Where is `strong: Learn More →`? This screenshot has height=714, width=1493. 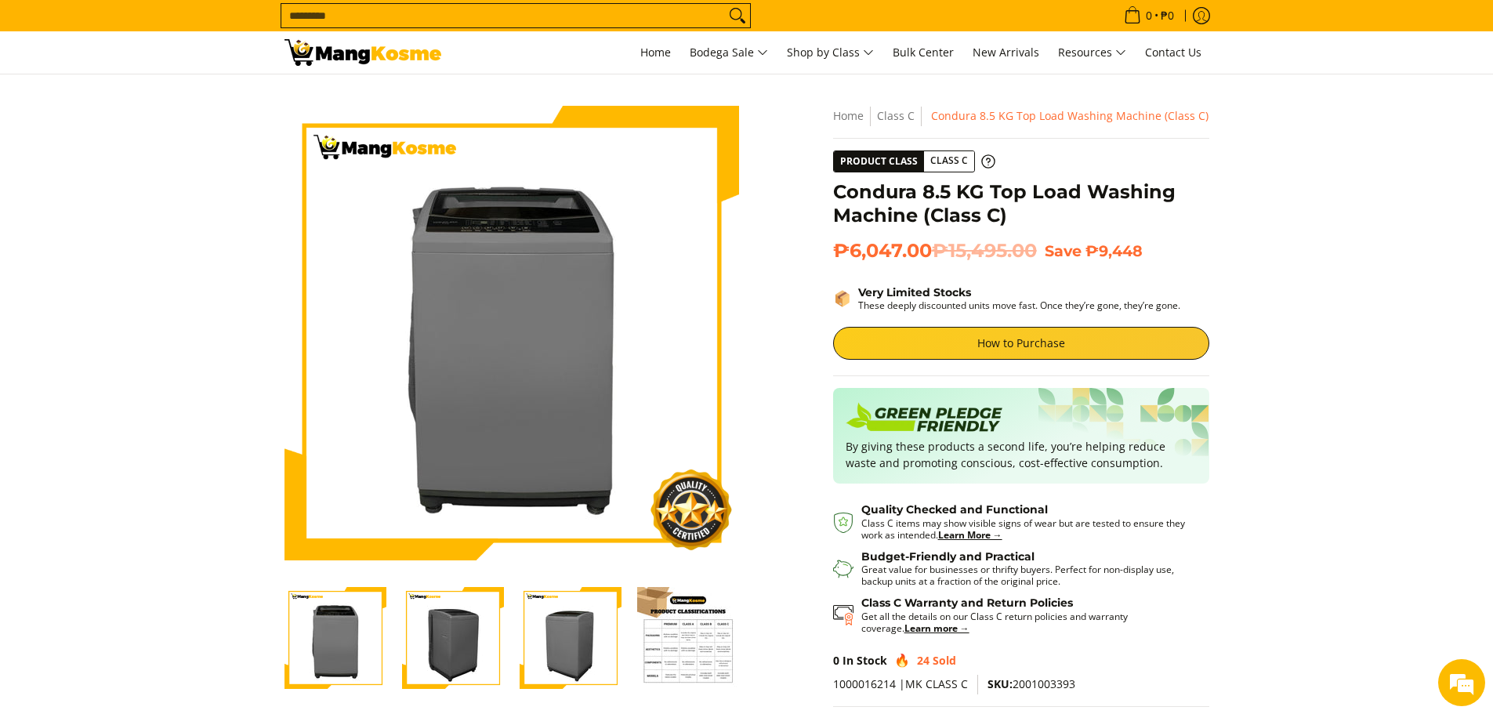
strong: Learn More → is located at coordinates (970, 534).